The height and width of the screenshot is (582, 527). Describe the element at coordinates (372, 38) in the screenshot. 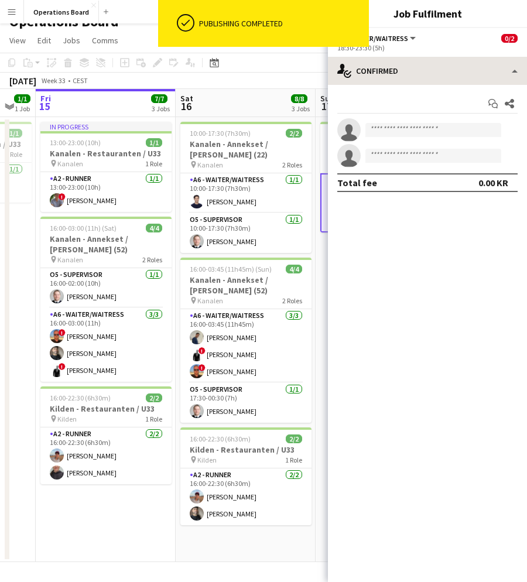

I see `span: A6 - WAITER/WAITRESS` at that location.